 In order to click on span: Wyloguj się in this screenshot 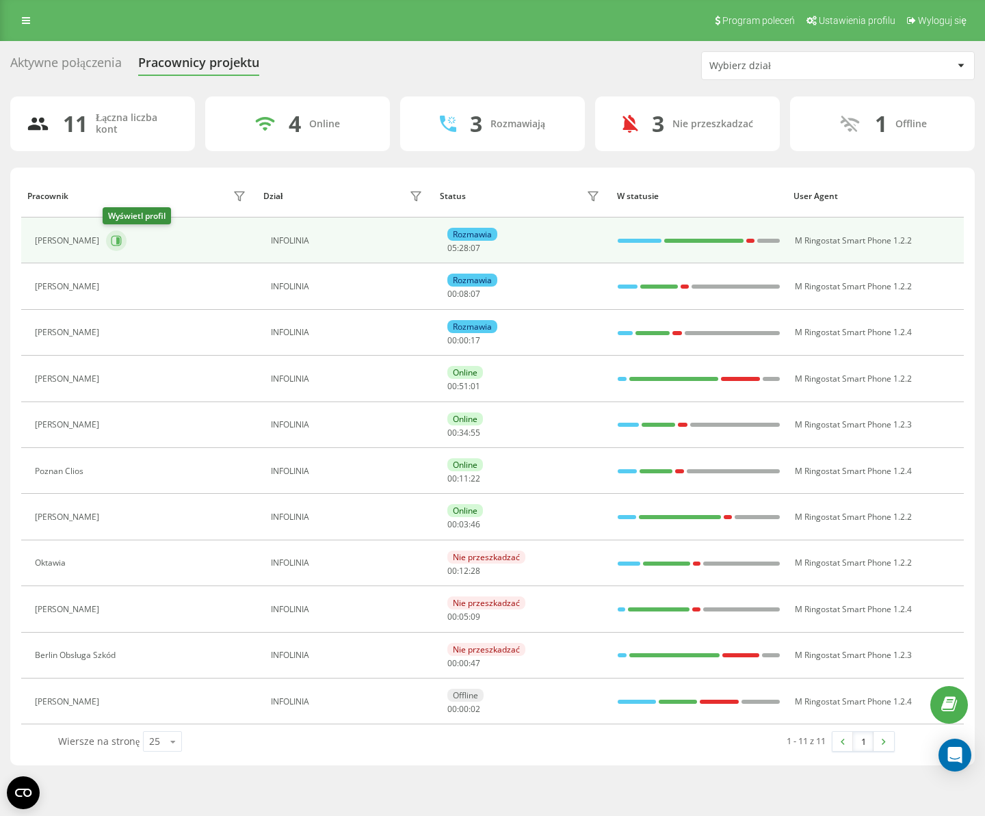, I will do `click(942, 21)`.